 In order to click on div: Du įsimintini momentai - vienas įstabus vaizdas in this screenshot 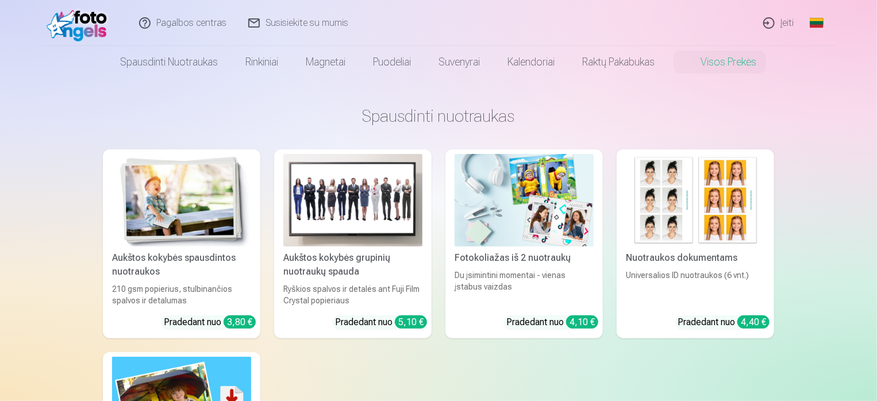, I will do `click(524, 288)`.